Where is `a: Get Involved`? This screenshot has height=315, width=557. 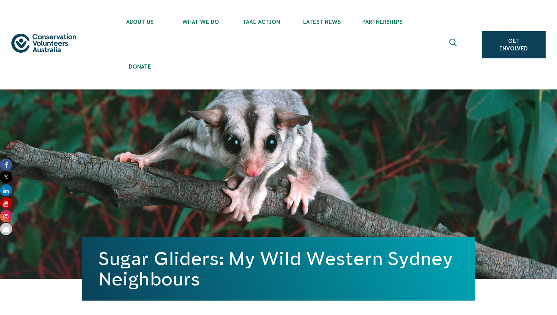
a: Get Involved is located at coordinates (514, 45).